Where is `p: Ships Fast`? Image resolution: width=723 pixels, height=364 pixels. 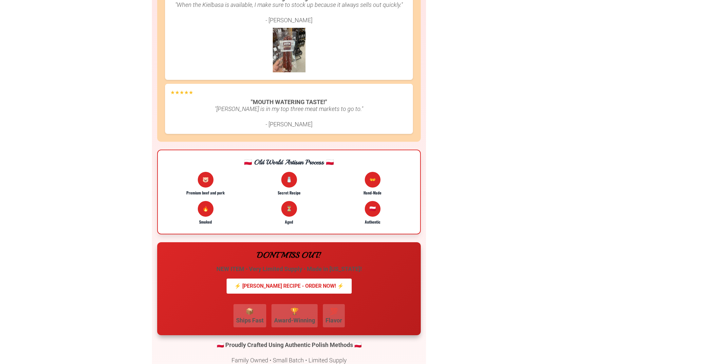
p: Ships Fast is located at coordinates (250, 320).